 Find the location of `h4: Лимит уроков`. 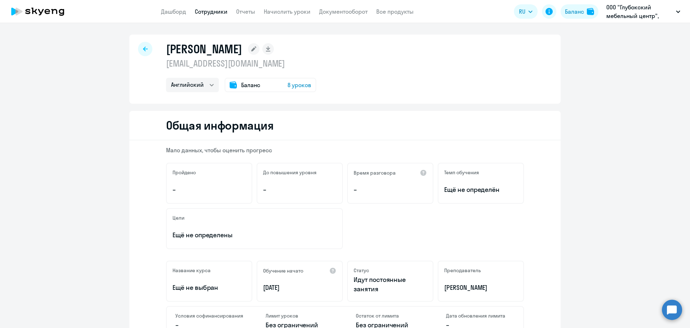

h4: Лимит уроков is located at coordinates (300, 315).